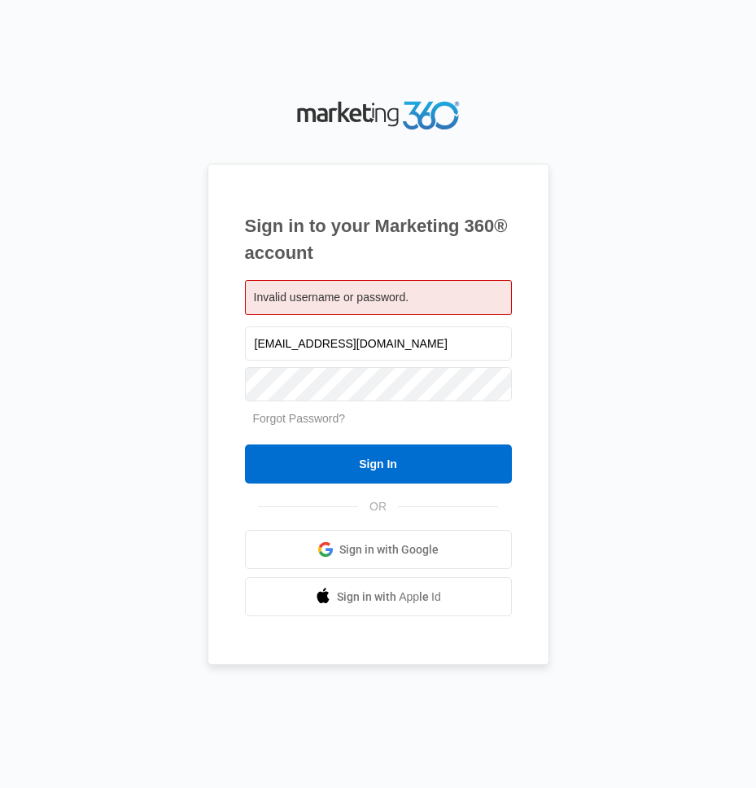  Describe the element at coordinates (379, 597) in the screenshot. I see `a: Sign in with Apple Id` at that location.